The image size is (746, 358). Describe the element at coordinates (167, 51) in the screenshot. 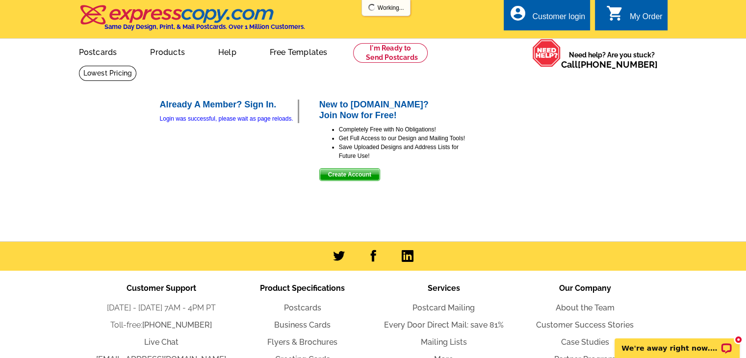

I see `a: Products` at that location.